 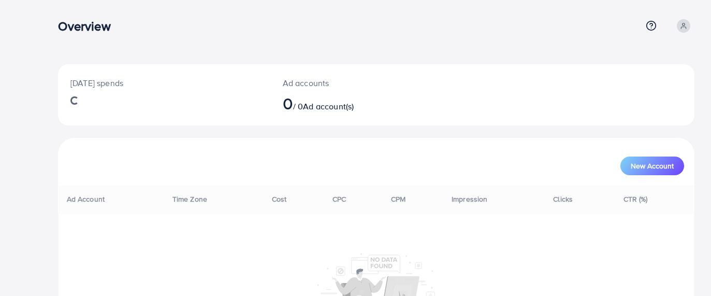 What do you see at coordinates (328, 106) in the screenshot?
I see `span: Ad account(s)` at bounding box center [328, 106].